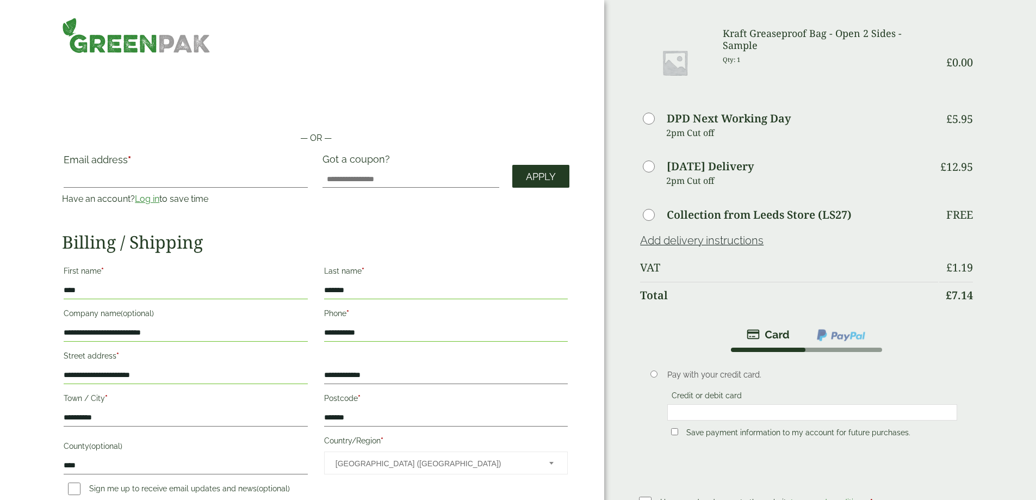 This screenshot has height=500, width=1036. Describe the element at coordinates (315, 138) in the screenshot. I see `p: — OR —` at that location.